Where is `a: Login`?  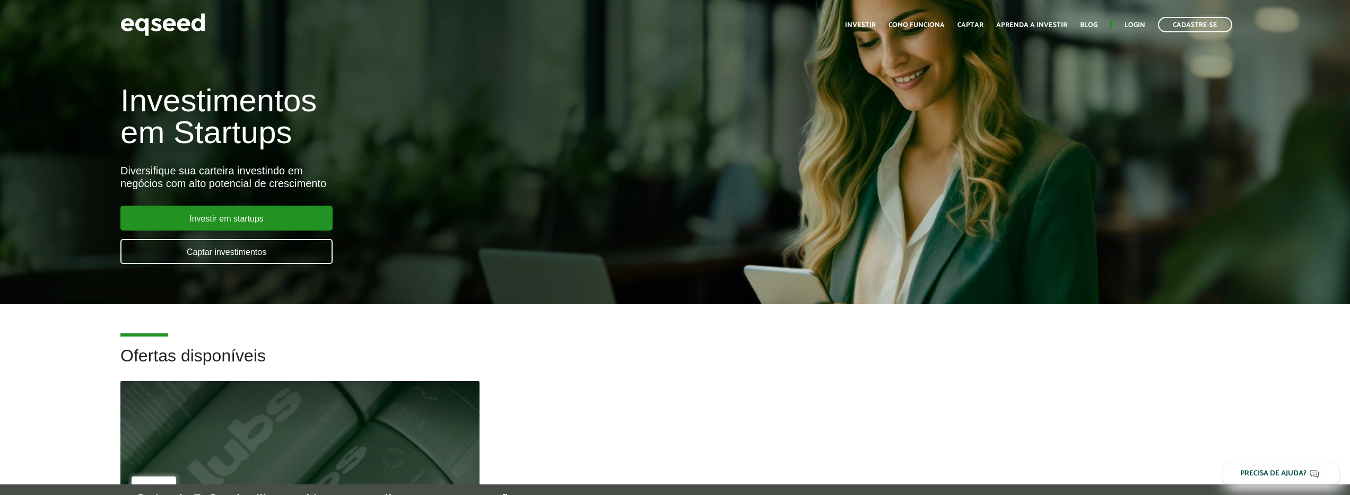
a: Login is located at coordinates (1134, 25).